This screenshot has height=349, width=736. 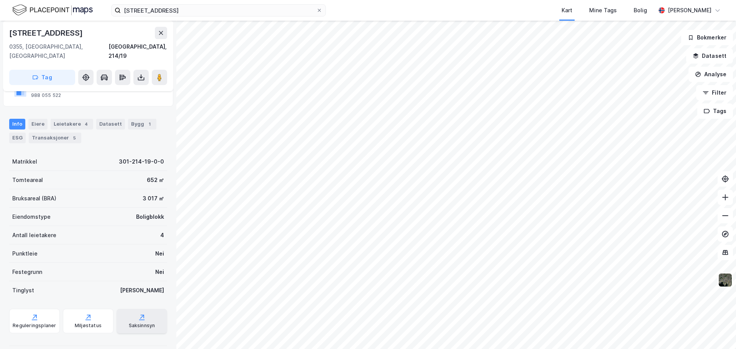 What do you see at coordinates (46, 95) in the screenshot?
I see `div: 988 055 522` at bounding box center [46, 95].